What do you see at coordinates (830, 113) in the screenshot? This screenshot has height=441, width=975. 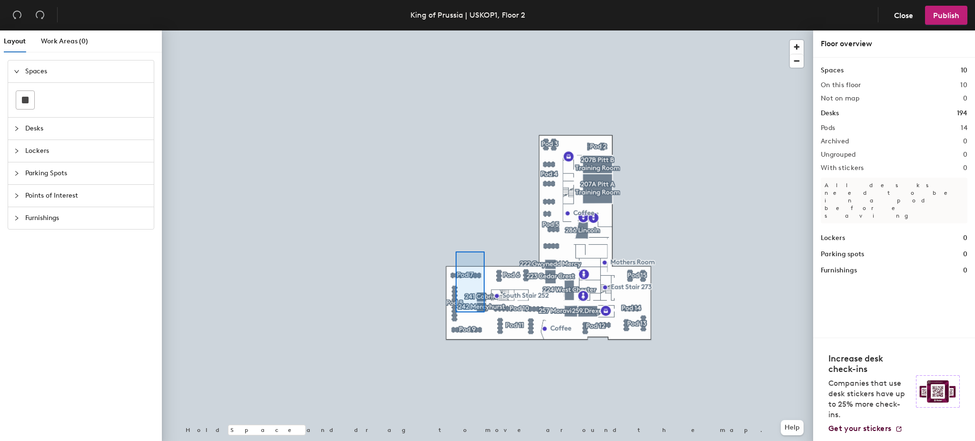 I see `h1: Desks` at bounding box center [830, 113].